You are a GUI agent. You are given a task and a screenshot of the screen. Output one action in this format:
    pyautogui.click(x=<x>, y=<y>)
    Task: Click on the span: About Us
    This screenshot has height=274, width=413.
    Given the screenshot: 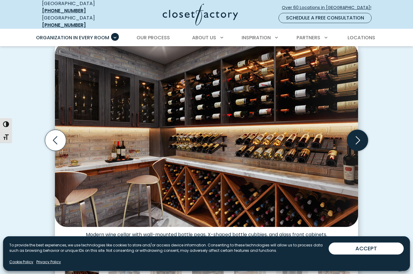 What is the action you would take?
    pyautogui.click(x=204, y=38)
    